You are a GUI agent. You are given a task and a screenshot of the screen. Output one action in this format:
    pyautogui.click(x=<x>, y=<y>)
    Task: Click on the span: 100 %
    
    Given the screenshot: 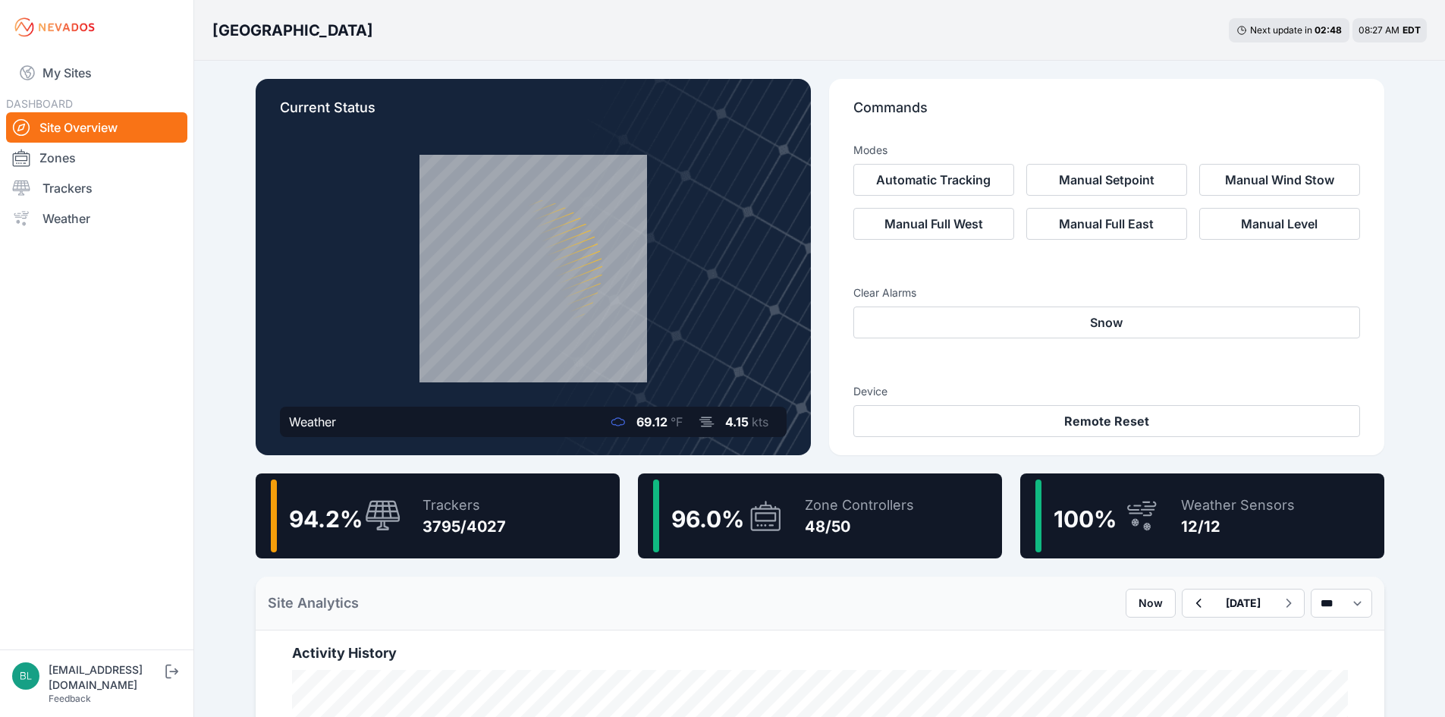 What is the action you would take?
    pyautogui.click(x=1085, y=519)
    